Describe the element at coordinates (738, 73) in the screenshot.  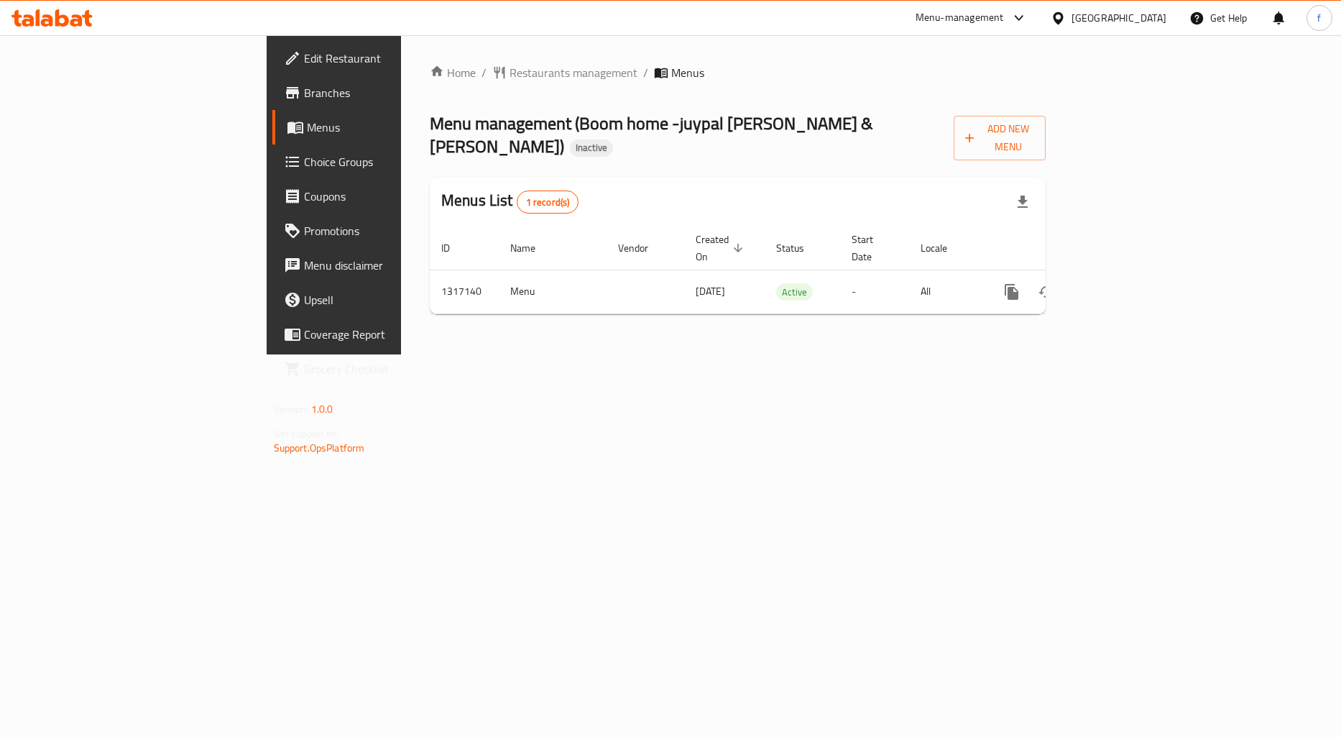
I see `nav: breadcrumb` at that location.